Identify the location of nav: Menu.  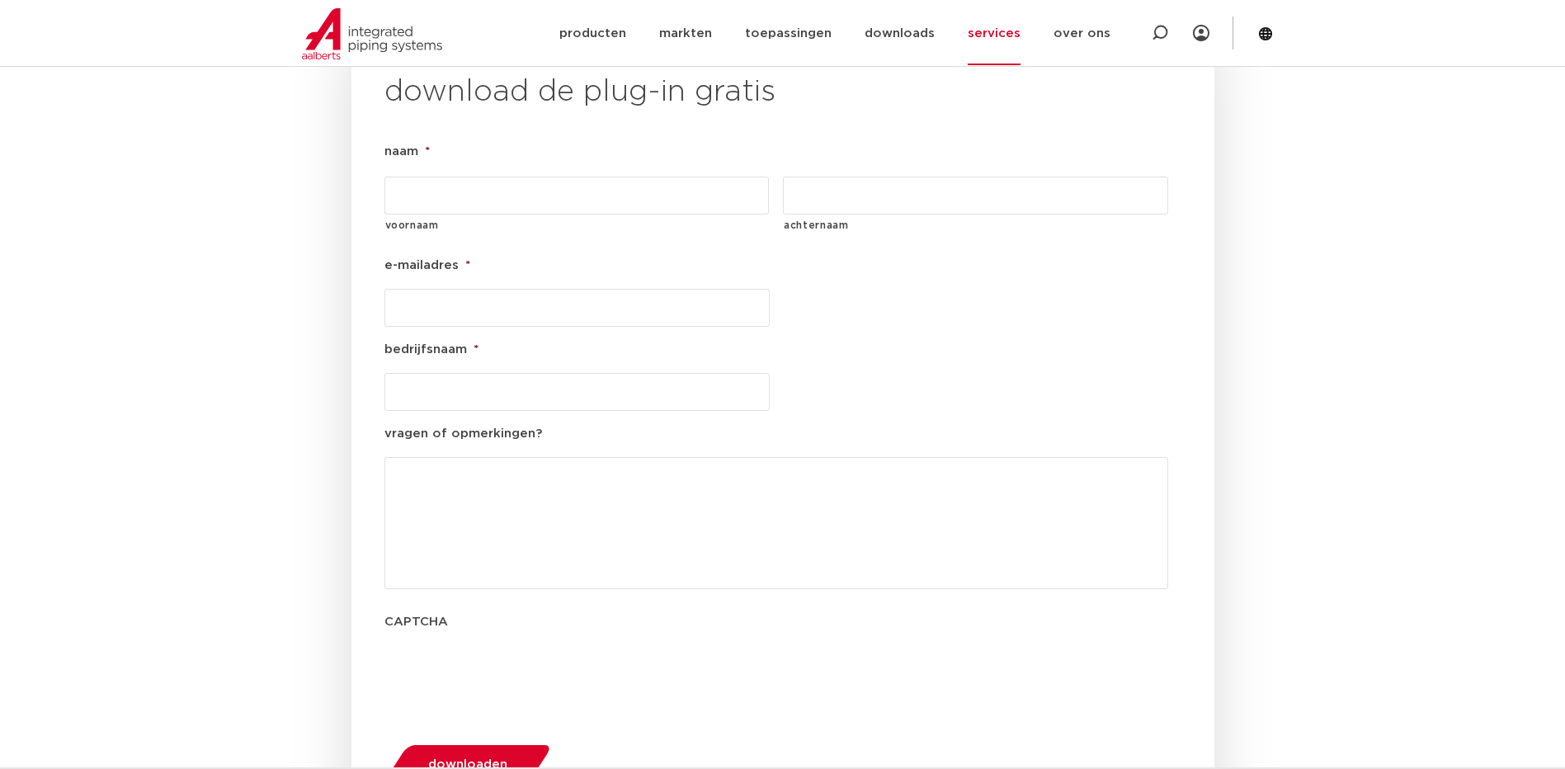
(835, 33).